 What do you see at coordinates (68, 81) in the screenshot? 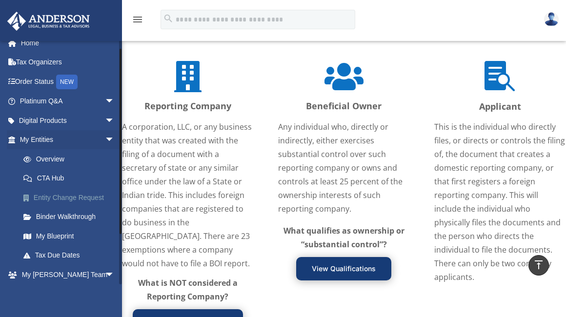
I see `a: Order StatusNEW` at bounding box center [68, 81].